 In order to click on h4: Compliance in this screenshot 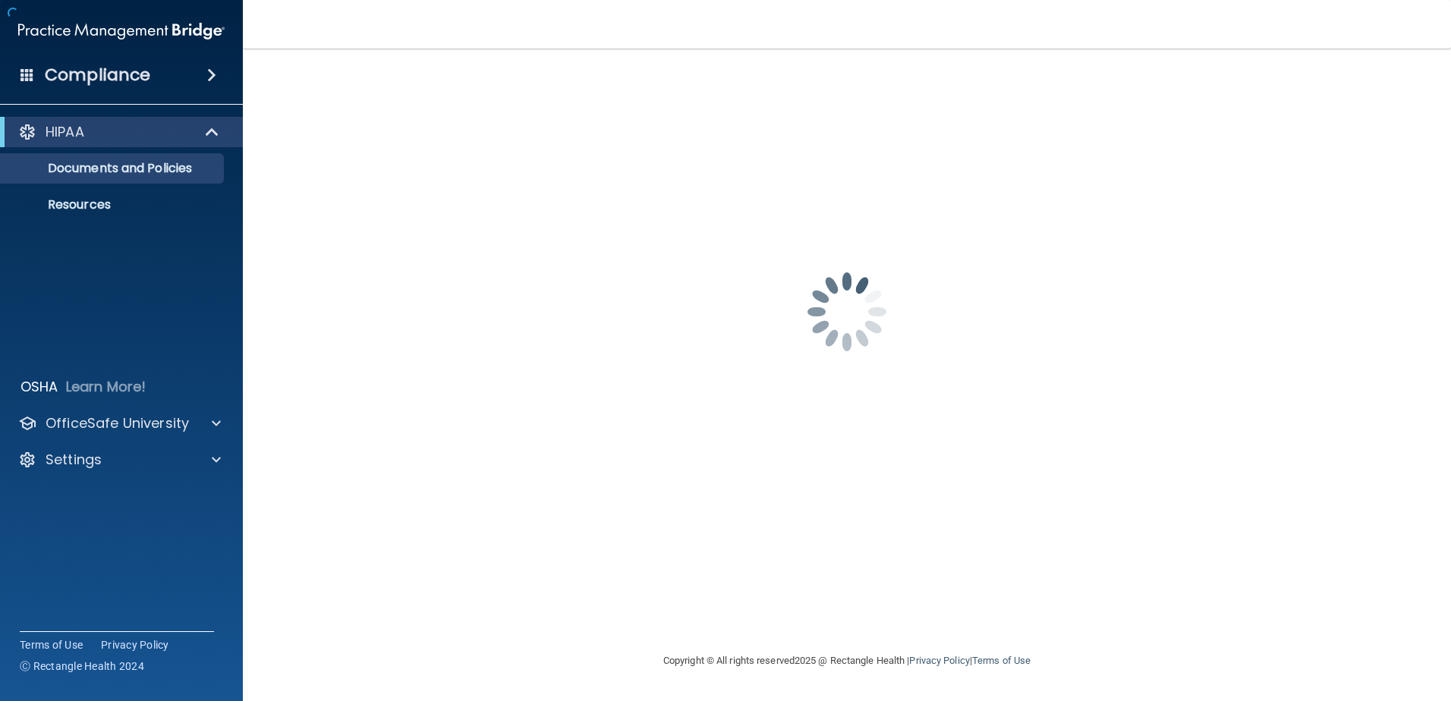, I will do `click(97, 75)`.